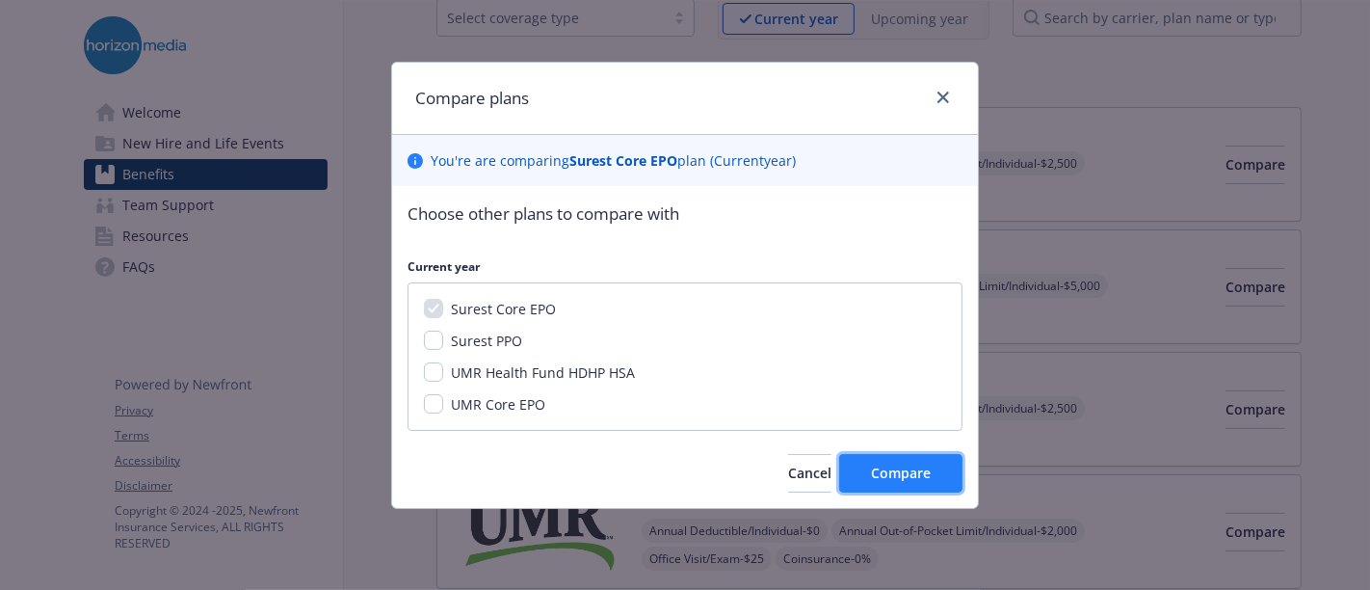 This screenshot has height=590, width=1370. I want to click on a: close, so click(944, 97).